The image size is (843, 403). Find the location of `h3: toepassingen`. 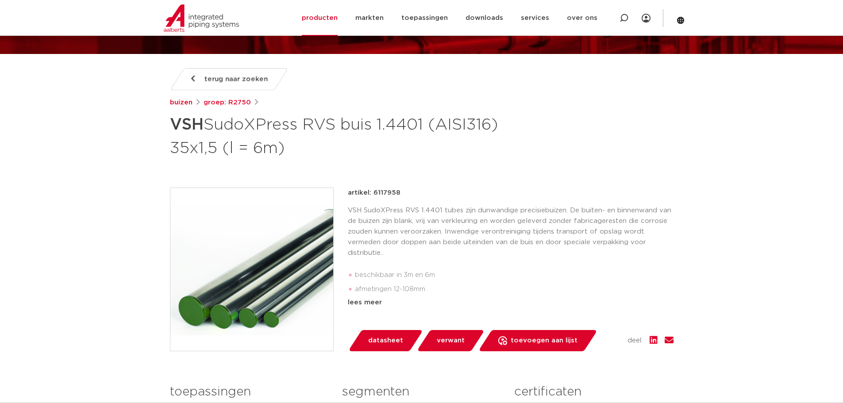

h3: toepassingen is located at coordinates (249, 392).